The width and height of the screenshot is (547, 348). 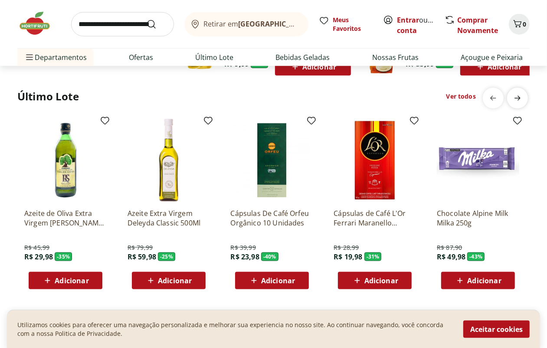 What do you see at coordinates (375, 218) in the screenshot?
I see `a: Cápsulas de Café L'Or Ferrari Maranello Espresso com 10 Unidades` at bounding box center [375, 218].